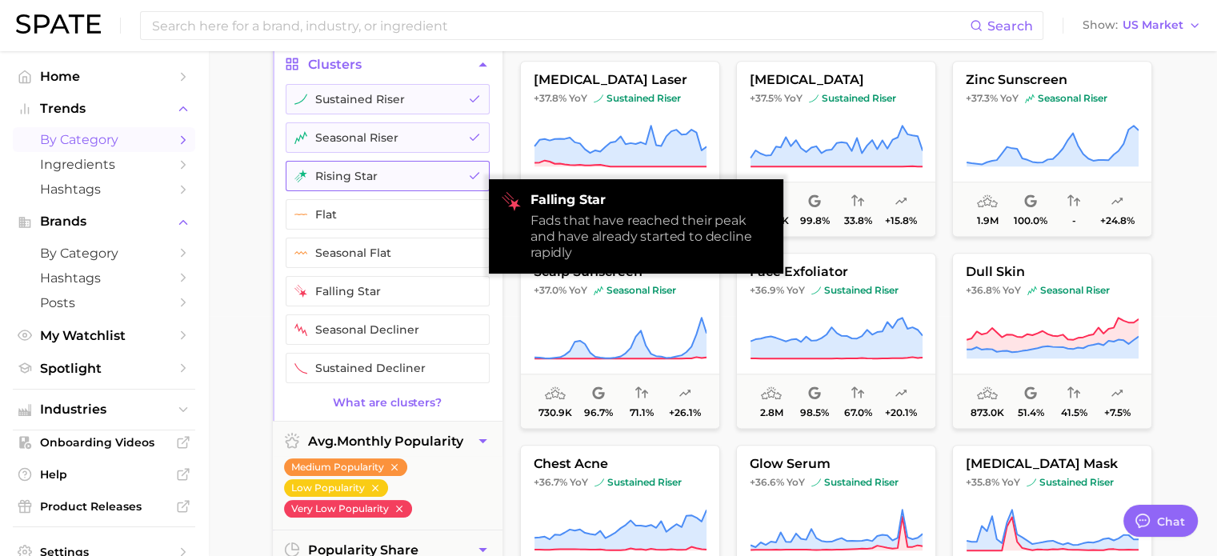 The width and height of the screenshot is (1217, 556). What do you see at coordinates (336, 488) in the screenshot?
I see `button: Low Popularity` at bounding box center [336, 488].